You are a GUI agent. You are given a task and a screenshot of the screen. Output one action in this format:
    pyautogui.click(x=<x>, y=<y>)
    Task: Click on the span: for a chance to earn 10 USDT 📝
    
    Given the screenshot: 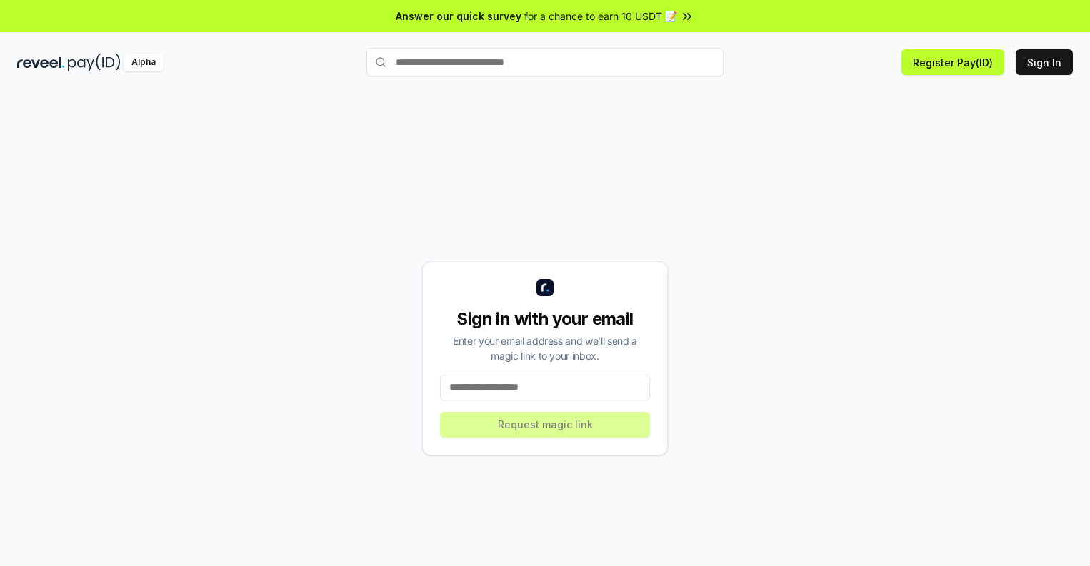 What is the action you would take?
    pyautogui.click(x=601, y=16)
    